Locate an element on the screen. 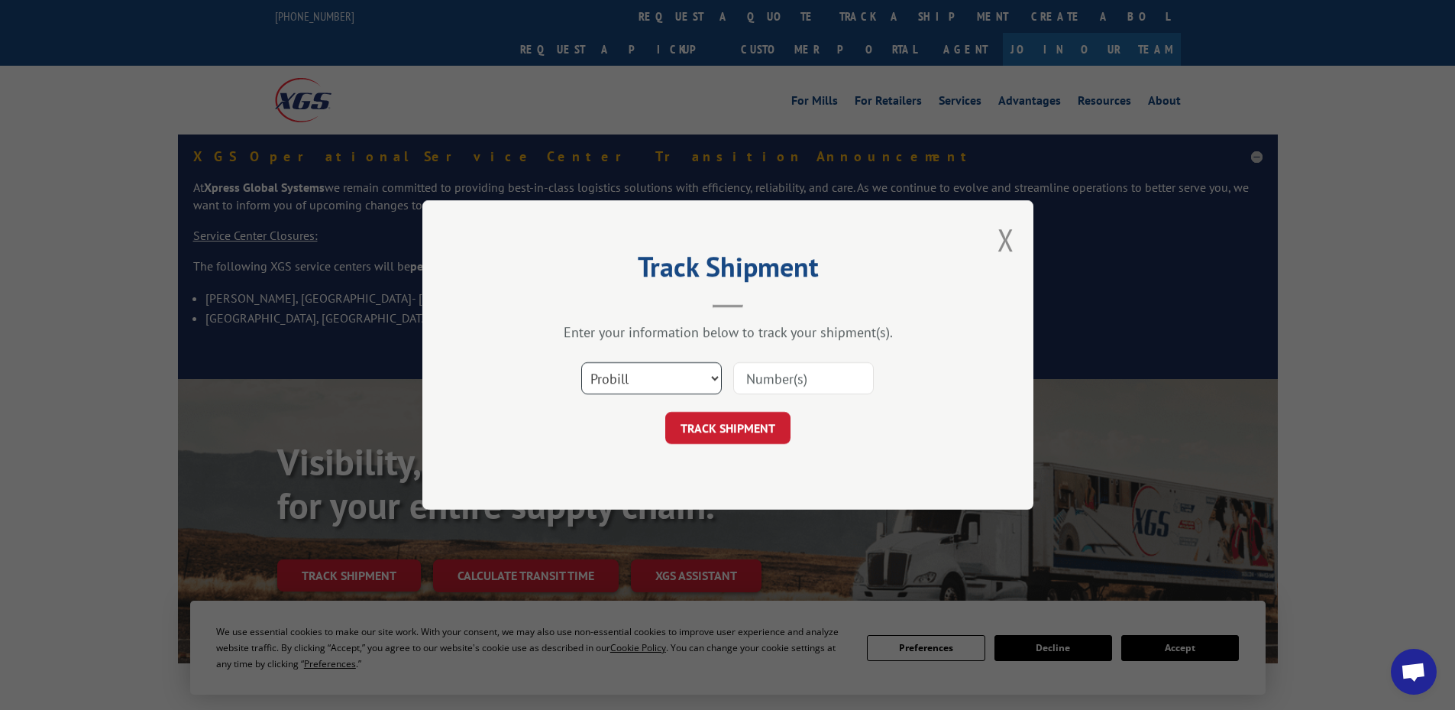 The width and height of the screenshot is (1455, 710). button: TRACK SHIPMENT is located at coordinates (728, 428).